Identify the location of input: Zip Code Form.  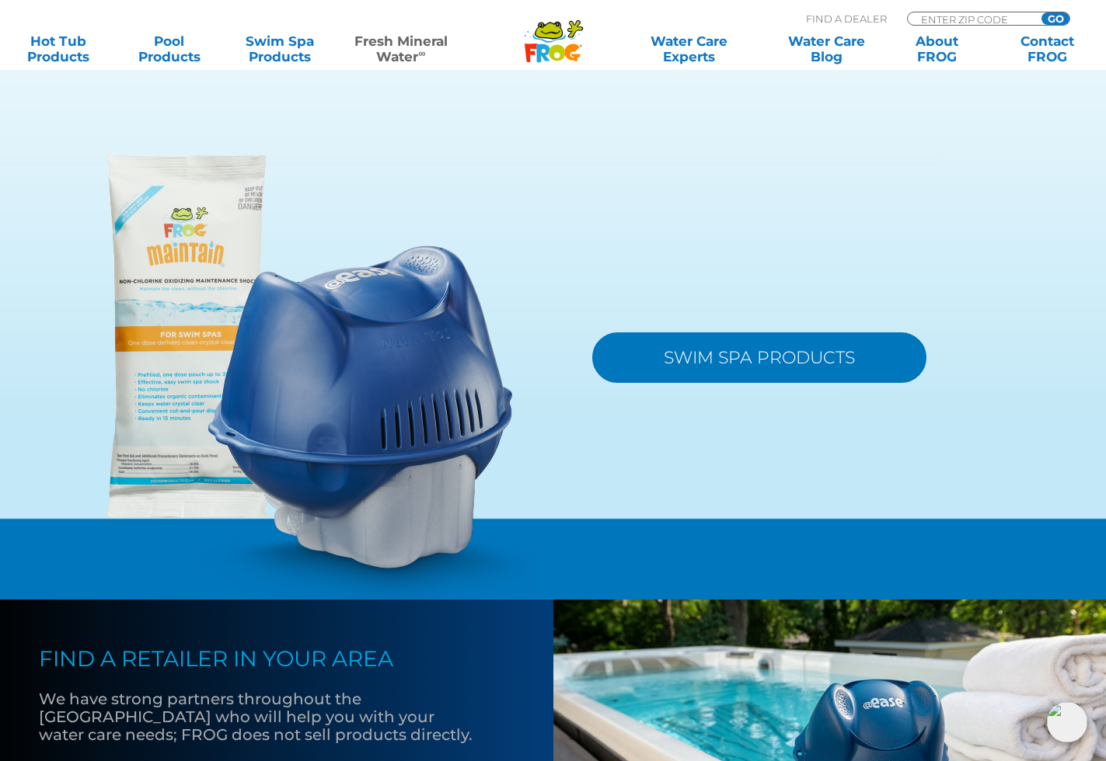
(971, 19).